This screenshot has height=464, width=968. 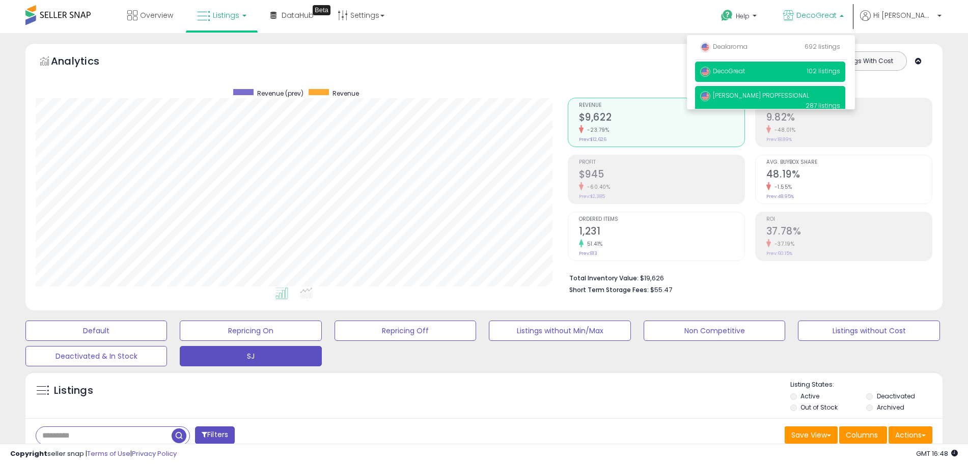 I want to click on span: Revenue (prev), so click(x=280, y=93).